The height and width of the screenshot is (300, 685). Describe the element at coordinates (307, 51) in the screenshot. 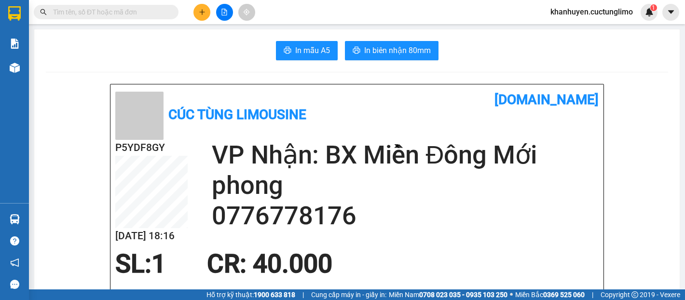

I see `button: printerIn mẫu A5` at that location.